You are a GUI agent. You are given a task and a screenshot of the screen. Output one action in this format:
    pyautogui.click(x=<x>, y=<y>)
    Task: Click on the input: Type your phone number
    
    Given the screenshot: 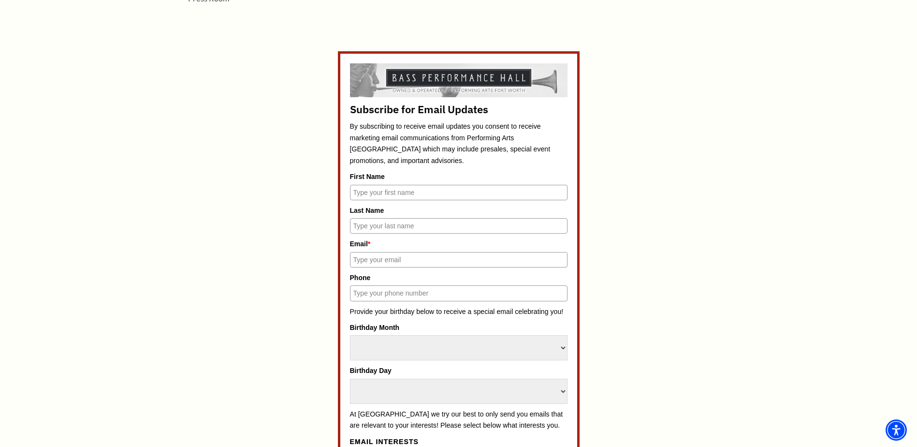 What is the action you would take?
    pyautogui.click(x=459, y=293)
    